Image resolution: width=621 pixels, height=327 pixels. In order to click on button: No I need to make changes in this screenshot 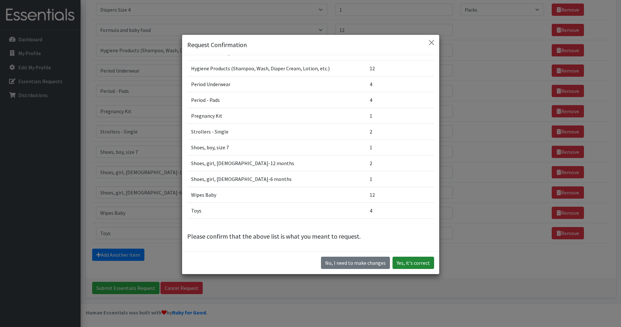, I will do `click(355, 263)`.